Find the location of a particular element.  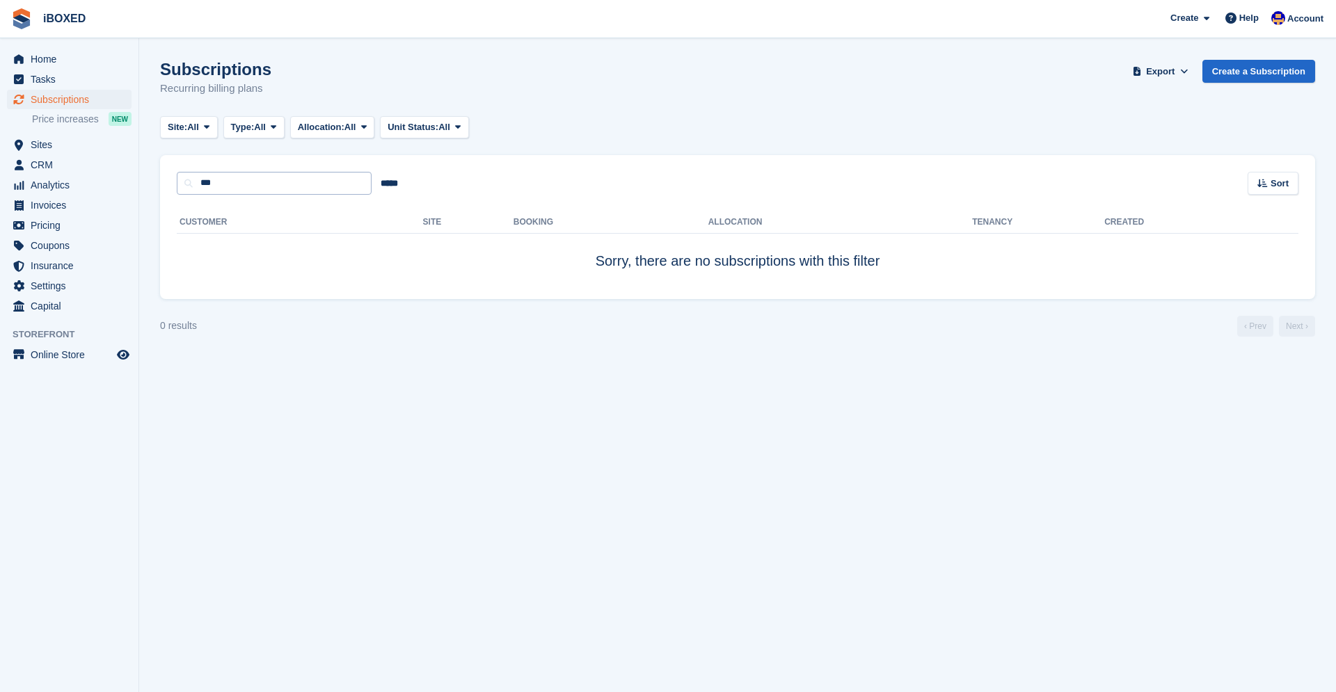

span: Invoices is located at coordinates (72, 205).